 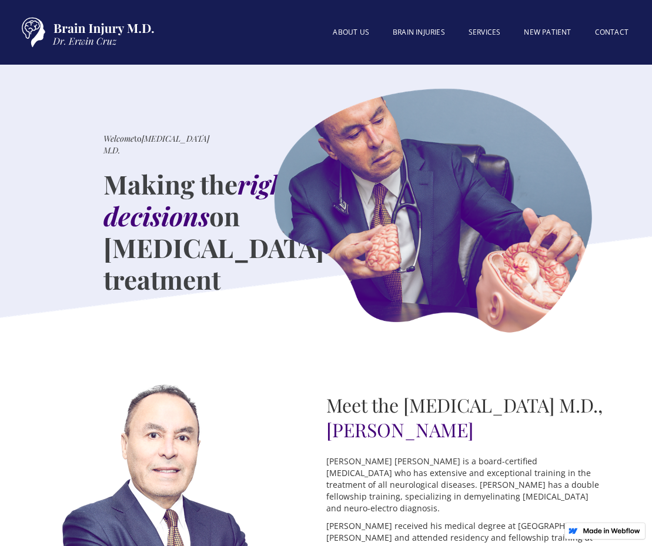 I want to click on a: home, so click(x=85, y=32).